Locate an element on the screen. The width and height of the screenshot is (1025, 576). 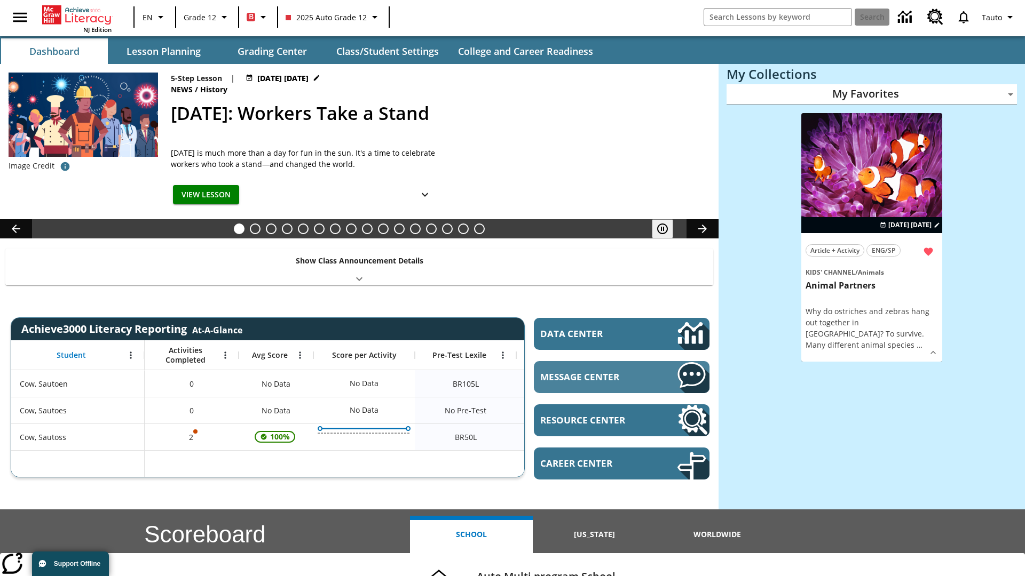
a: Career Center is located at coordinates (621, 464).